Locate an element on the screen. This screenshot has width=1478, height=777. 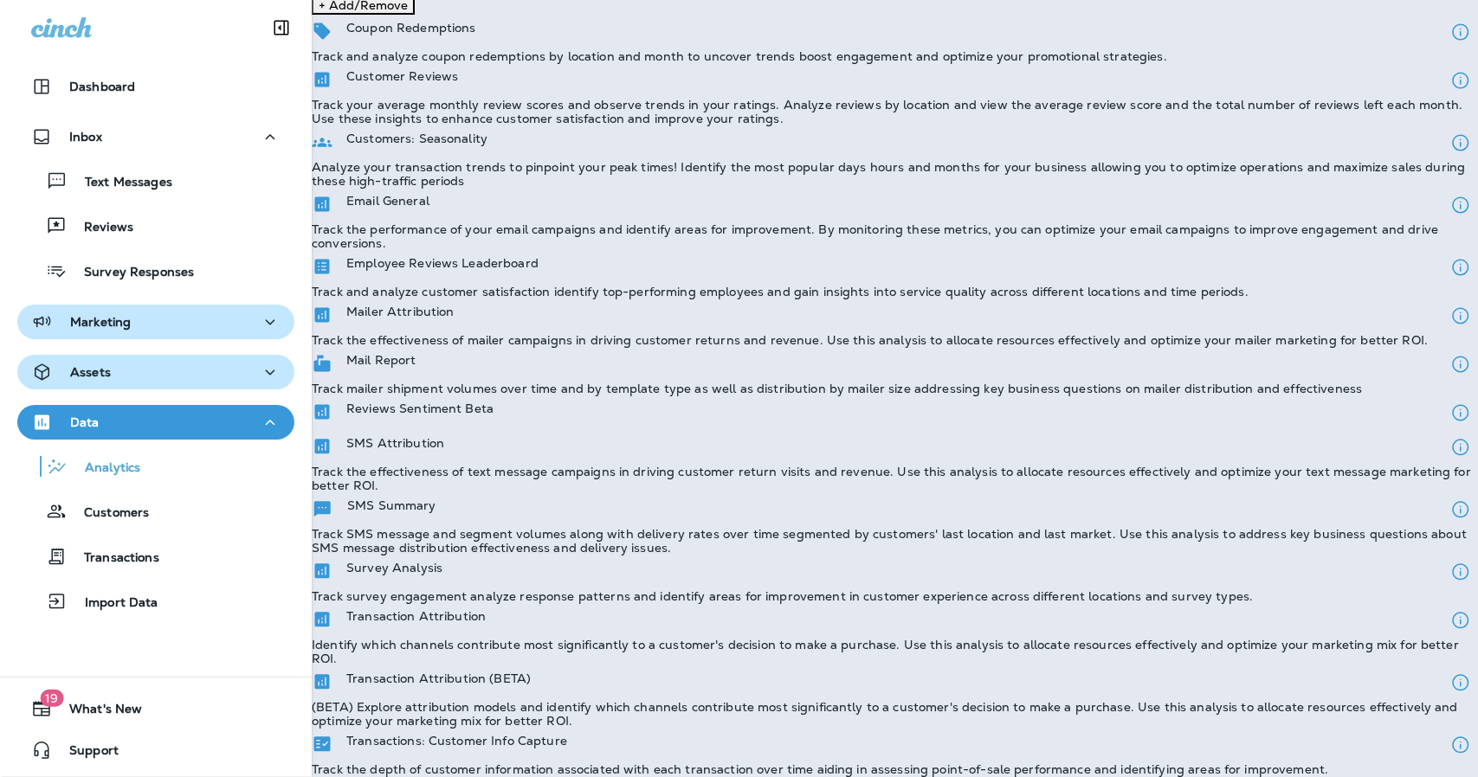
p: Coupon Redemptions is located at coordinates (411, 28).